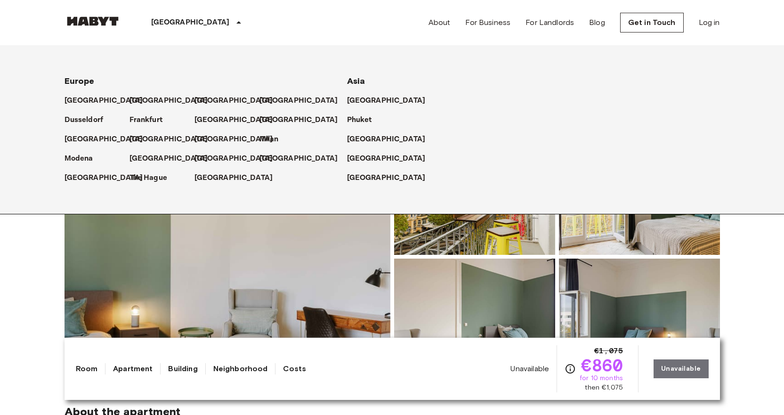 Image resolution: width=784 pixels, height=415 pixels. I want to click on a: Frankfurt, so click(151, 120).